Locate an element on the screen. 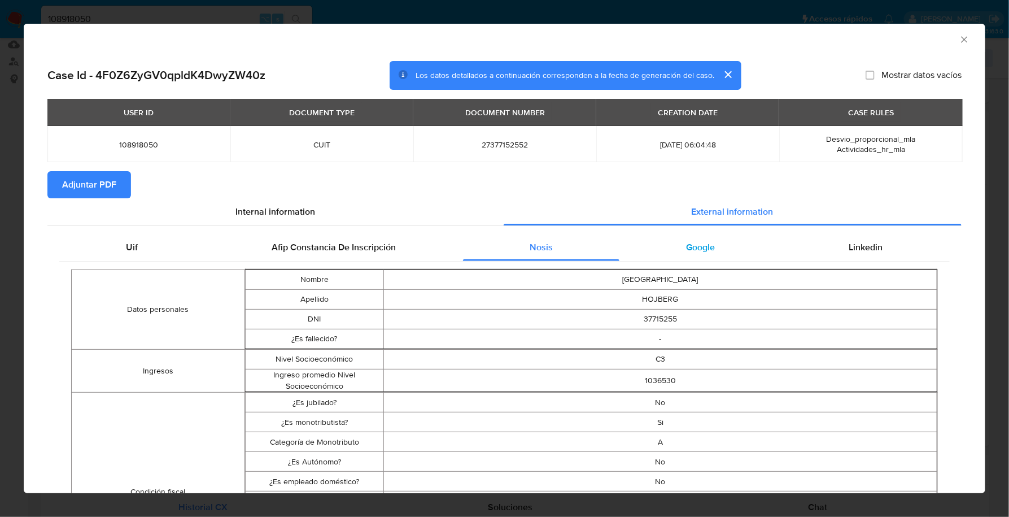 This screenshot has width=1009, height=517. button: cerrar is located at coordinates (728, 75).